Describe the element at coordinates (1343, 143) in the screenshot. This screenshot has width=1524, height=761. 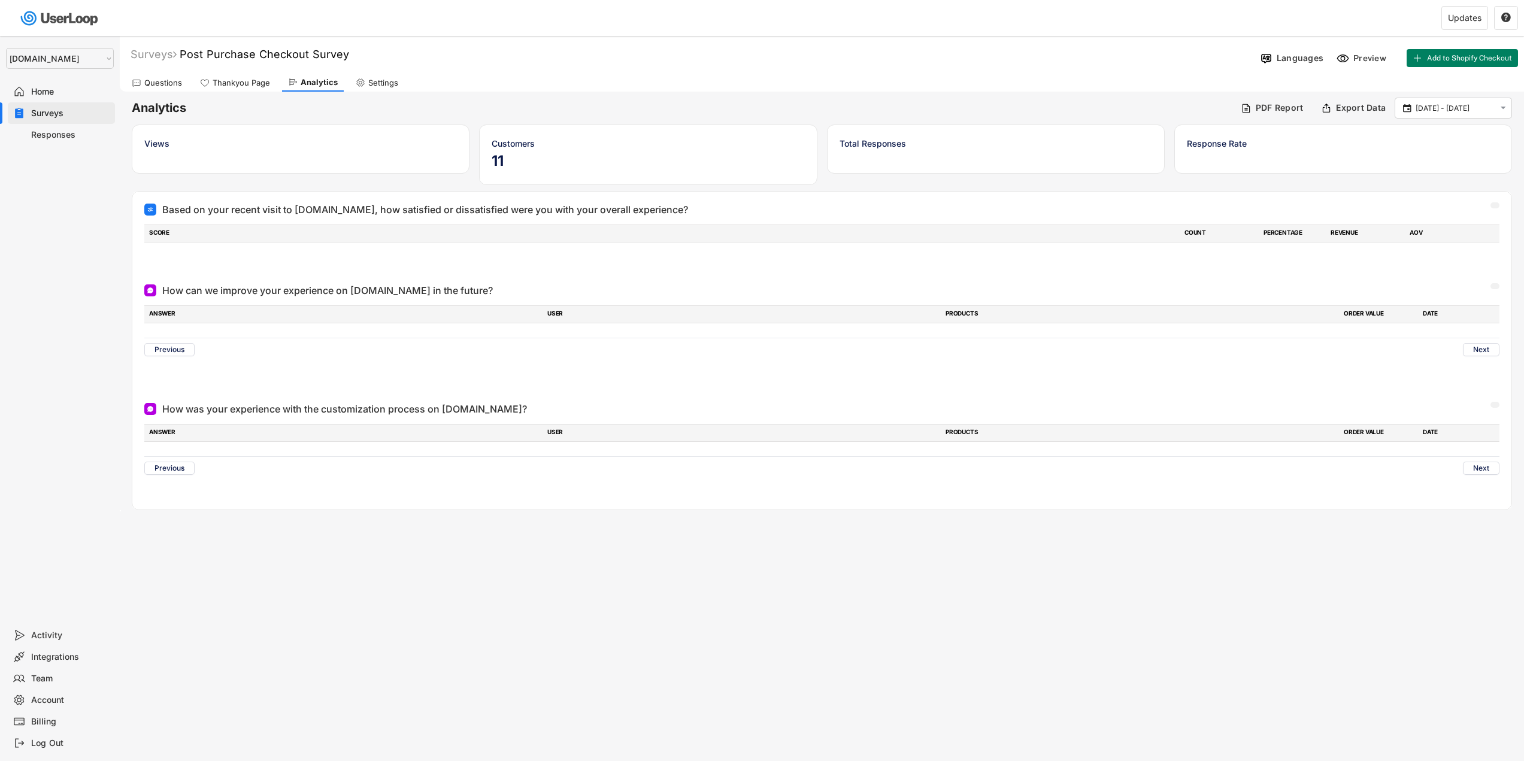
I see `div: Response Rate` at that location.